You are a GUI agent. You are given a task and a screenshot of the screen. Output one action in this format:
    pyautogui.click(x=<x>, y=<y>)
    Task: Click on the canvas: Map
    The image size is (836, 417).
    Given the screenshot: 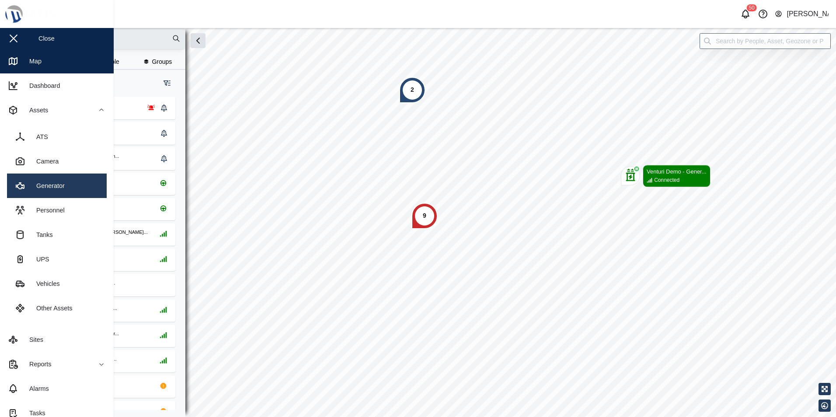 What is the action you would take?
    pyautogui.click(x=432, y=223)
    